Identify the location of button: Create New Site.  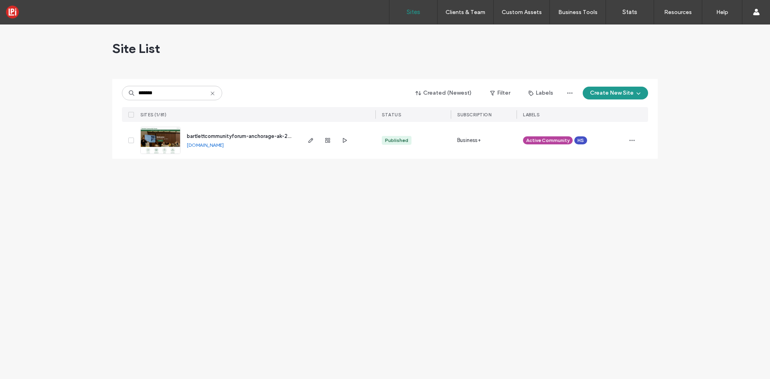
(615, 93).